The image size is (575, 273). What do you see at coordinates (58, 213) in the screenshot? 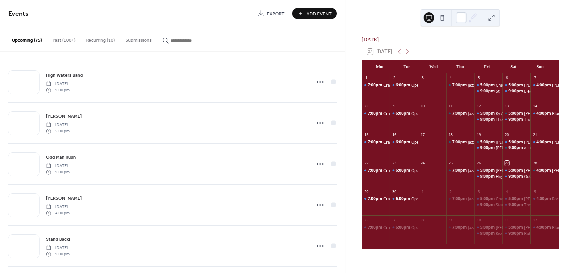
I see `span: 4:00 pm` at bounding box center [58, 213].